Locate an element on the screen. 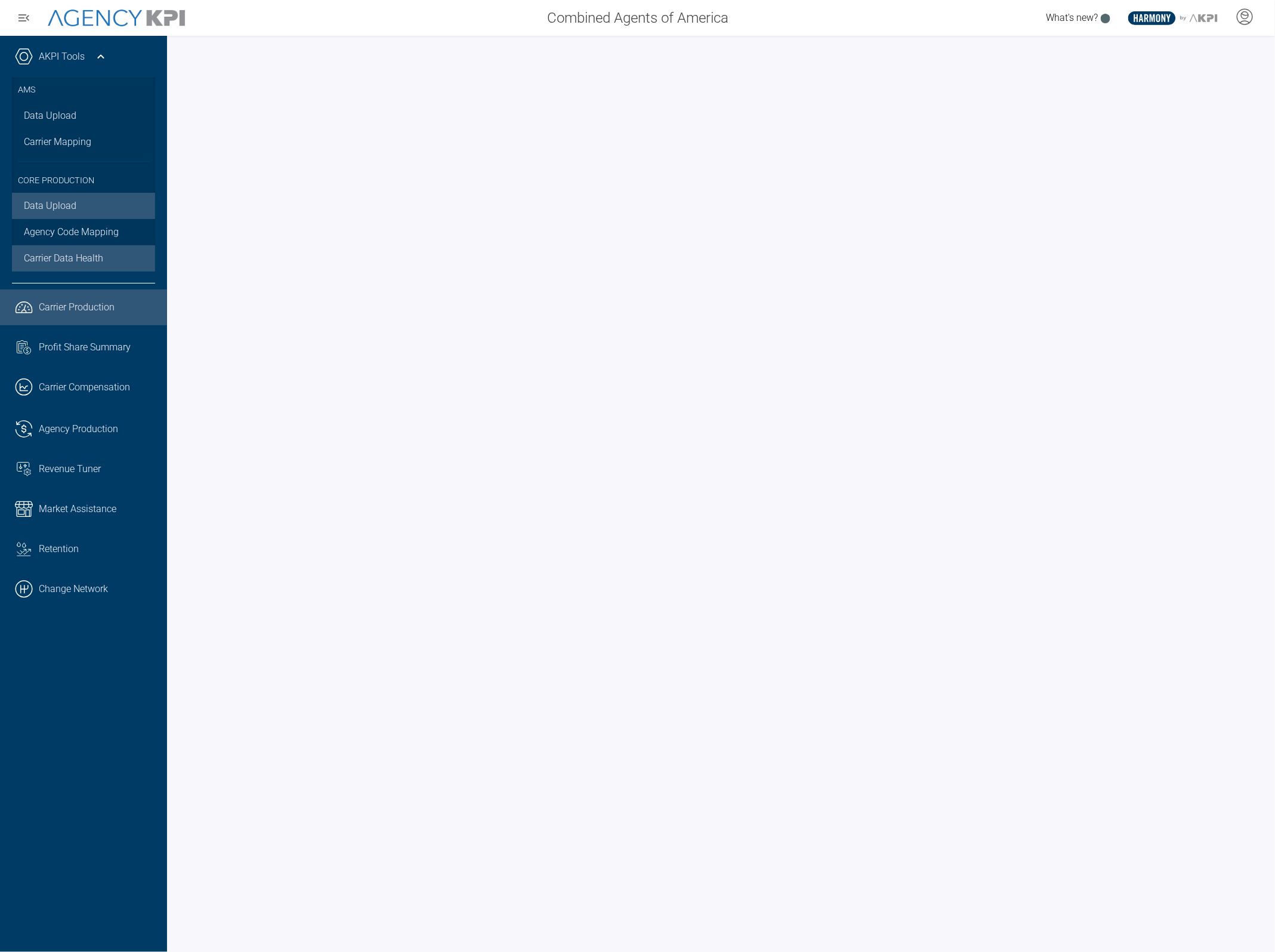 Image resolution: width=1275 pixels, height=952 pixels. span: Carrier Compensation is located at coordinates (84, 387).